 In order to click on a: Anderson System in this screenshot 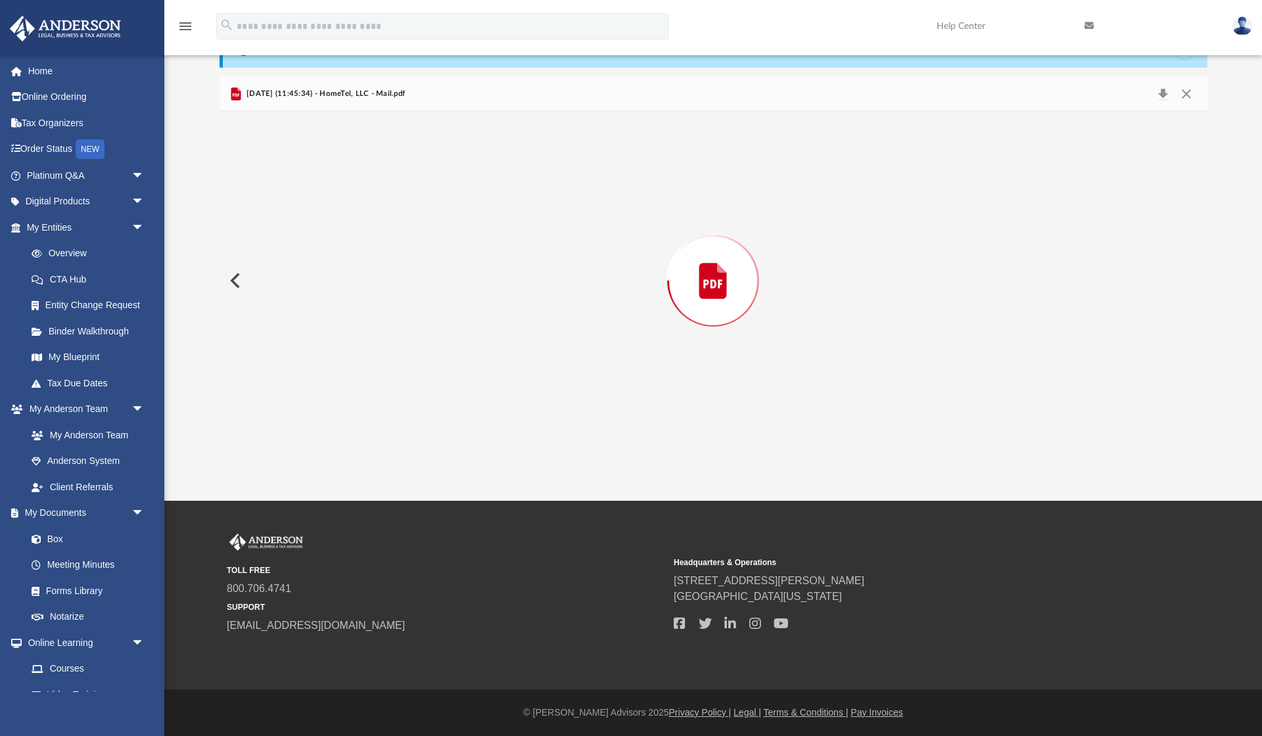, I will do `click(88, 462)`.